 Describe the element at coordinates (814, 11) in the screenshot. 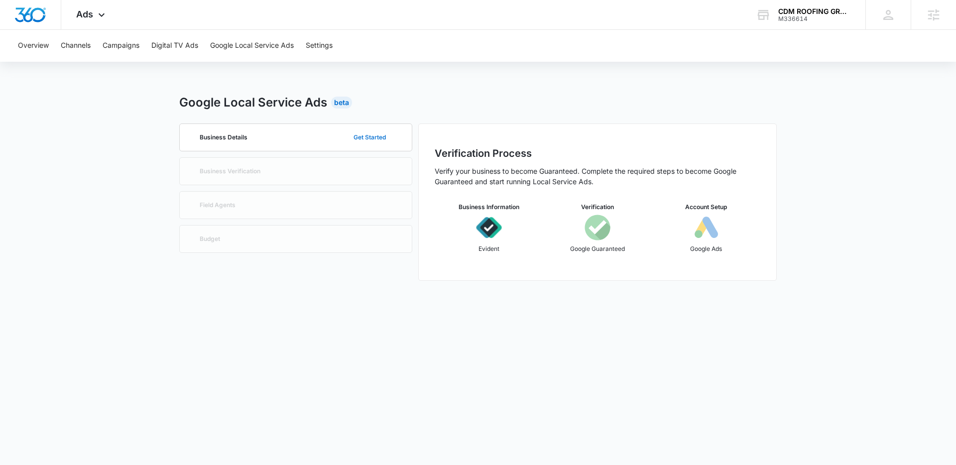

I see `div: account name` at that location.